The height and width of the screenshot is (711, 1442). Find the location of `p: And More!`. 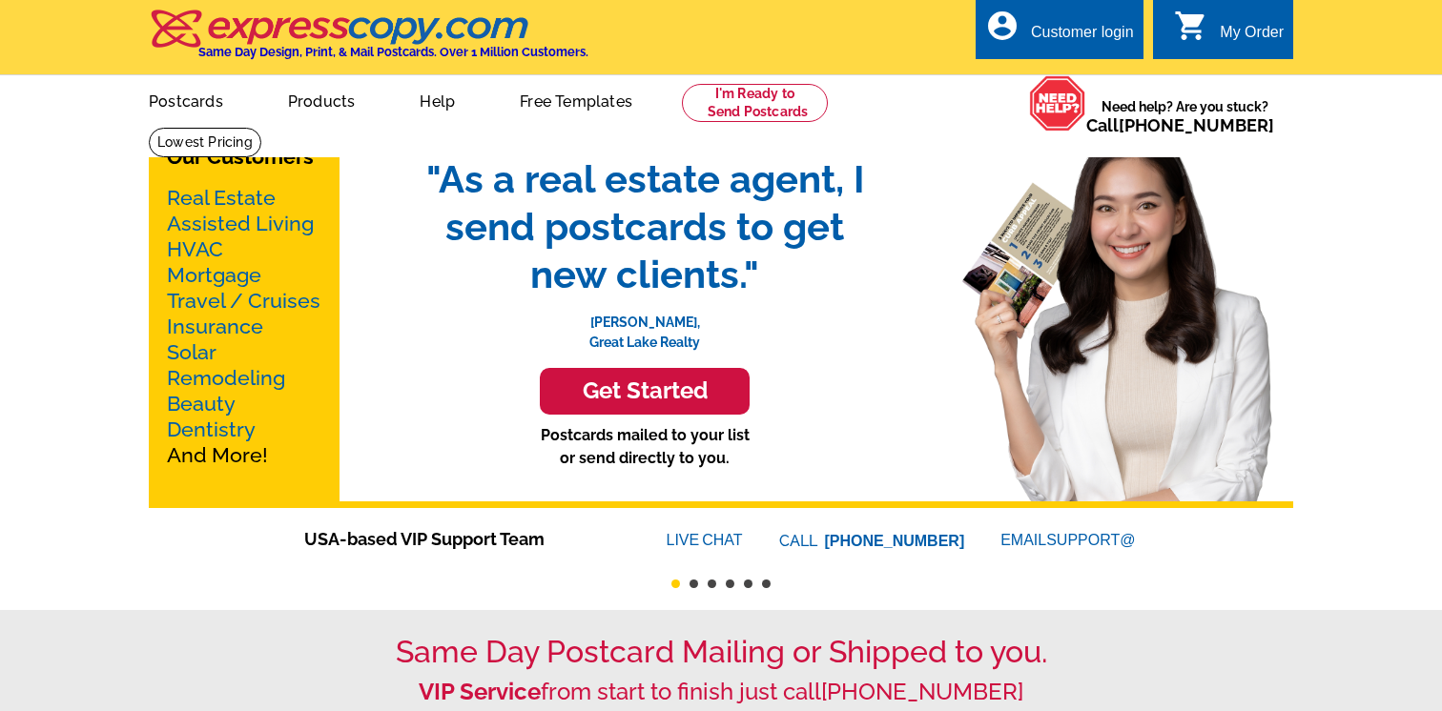

p: And More! is located at coordinates (244, 326).